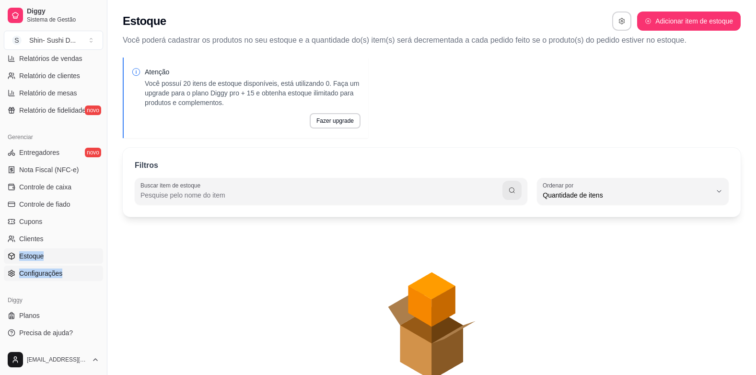  What do you see at coordinates (172, 185) in the screenshot?
I see `label: Buscar item de estoque` at bounding box center [172, 185].